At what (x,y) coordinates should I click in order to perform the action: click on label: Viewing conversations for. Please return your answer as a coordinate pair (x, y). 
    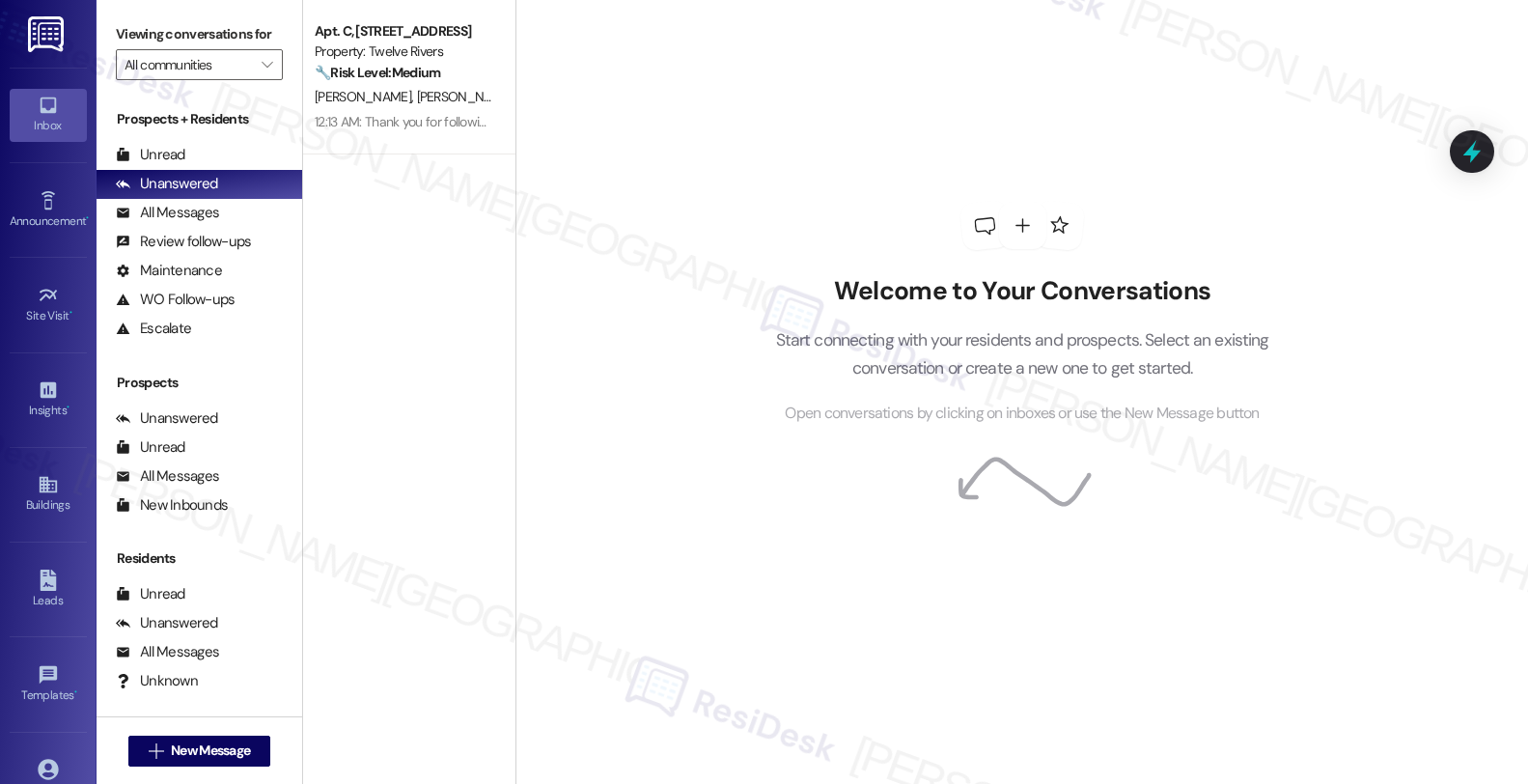
    Looking at the image, I should click on (199, 34).